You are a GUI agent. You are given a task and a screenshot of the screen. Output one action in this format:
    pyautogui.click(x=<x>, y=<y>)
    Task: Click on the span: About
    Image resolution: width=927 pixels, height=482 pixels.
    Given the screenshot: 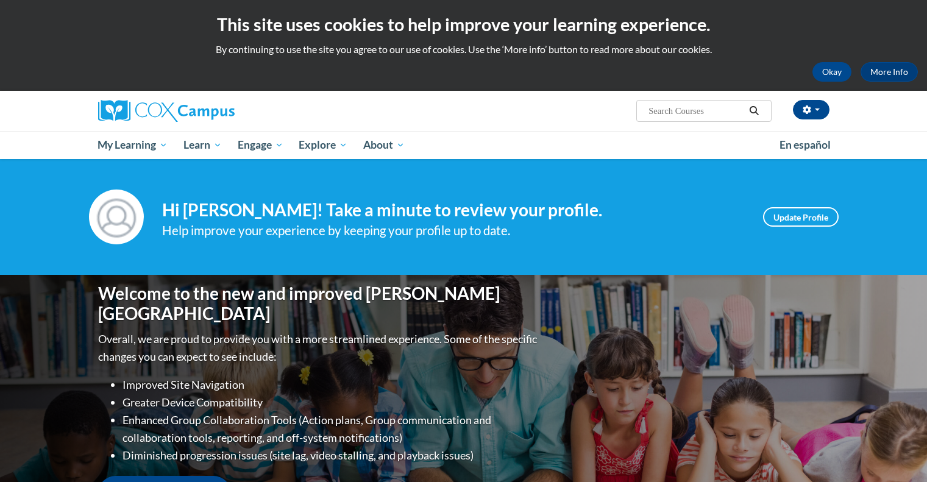 What is the action you would take?
    pyautogui.click(x=384, y=145)
    